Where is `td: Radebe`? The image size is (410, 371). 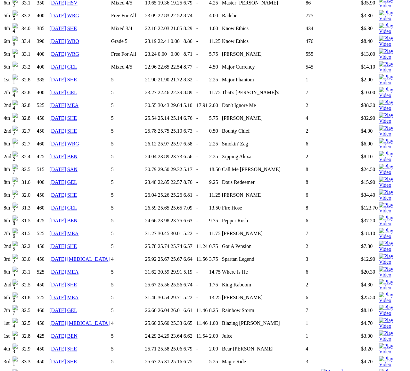
td: Radebe is located at coordinates (263, 16).